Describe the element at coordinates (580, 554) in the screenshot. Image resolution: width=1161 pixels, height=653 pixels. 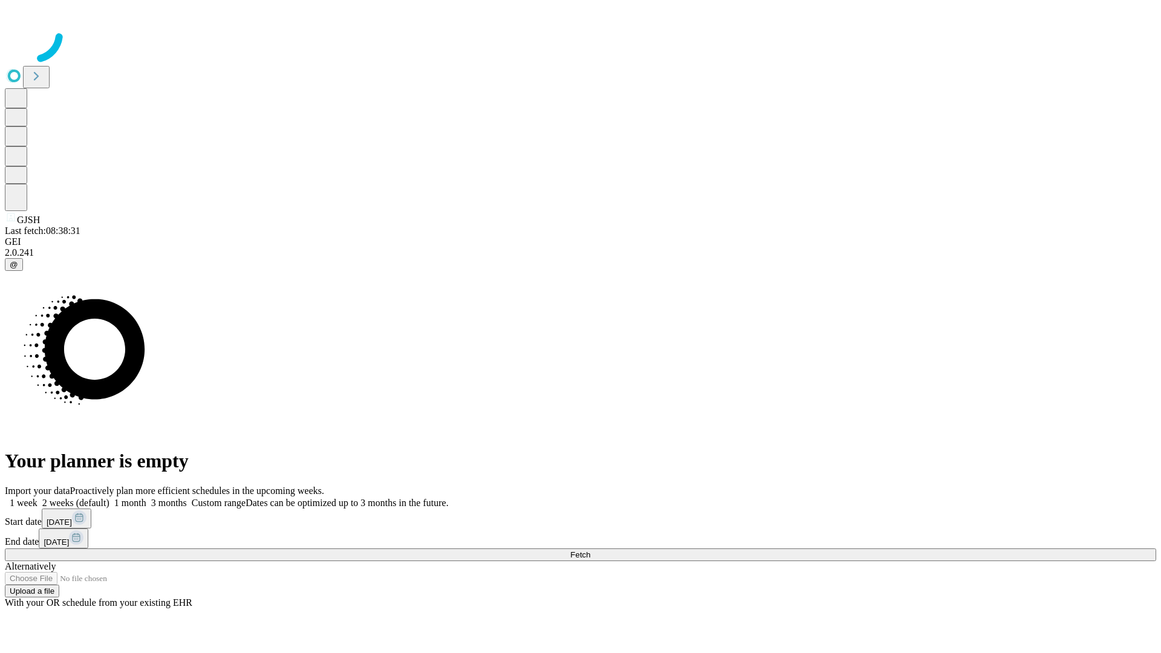
I see `button: Fetch` at that location.